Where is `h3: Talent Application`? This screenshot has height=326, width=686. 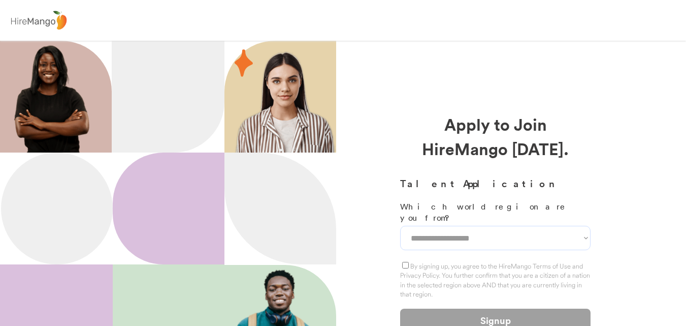
h3: Talent Application is located at coordinates (495, 183).